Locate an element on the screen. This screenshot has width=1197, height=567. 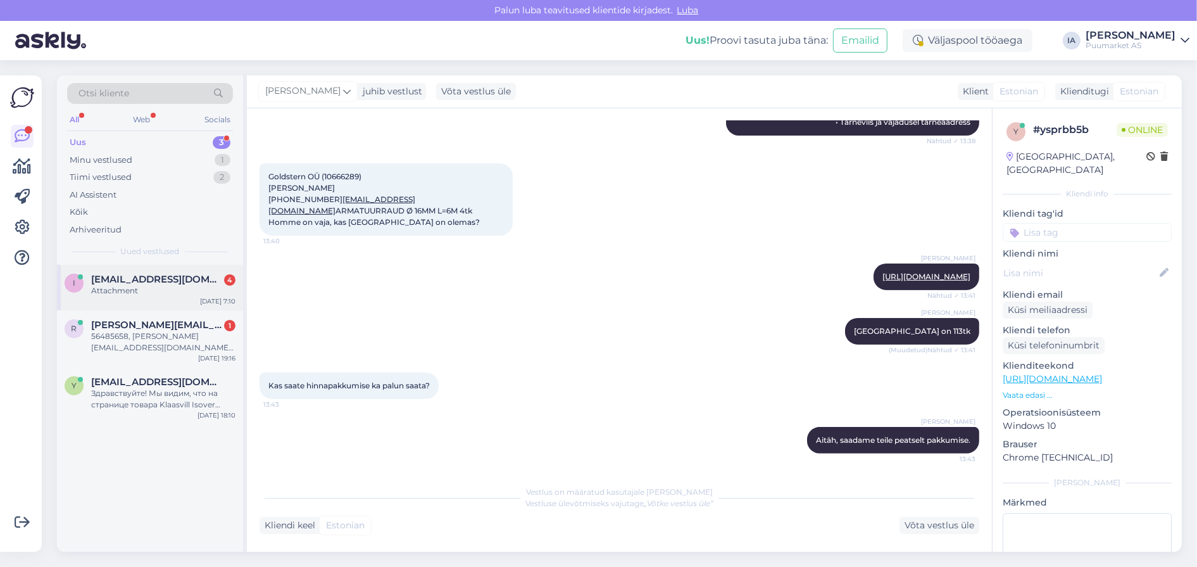
div: Web is located at coordinates (142, 120).